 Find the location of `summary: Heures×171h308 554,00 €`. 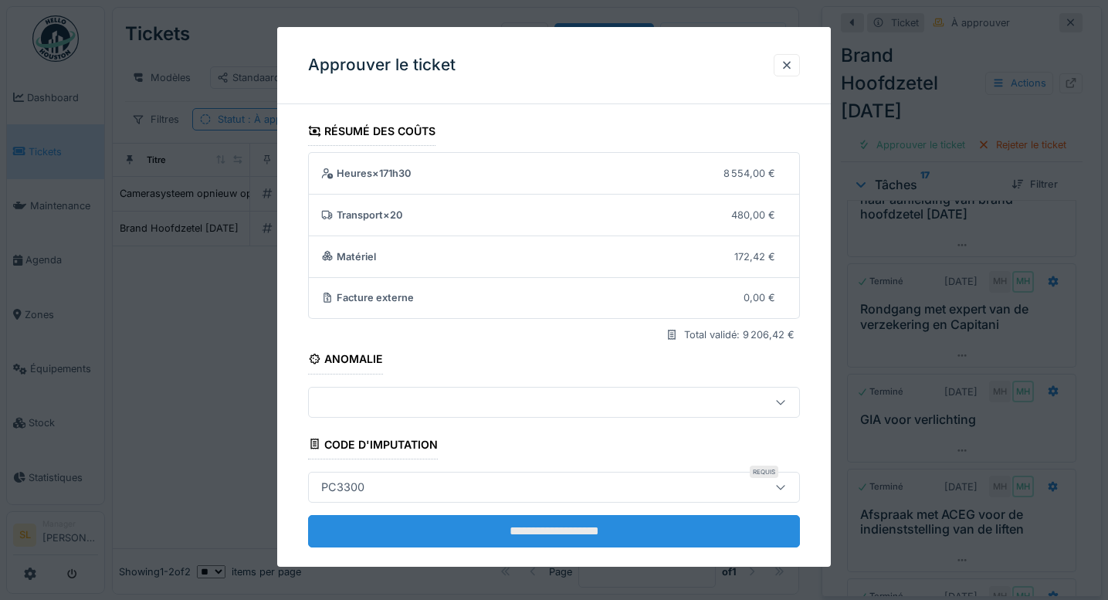

summary: Heures×171h308 554,00 € is located at coordinates (554, 173).